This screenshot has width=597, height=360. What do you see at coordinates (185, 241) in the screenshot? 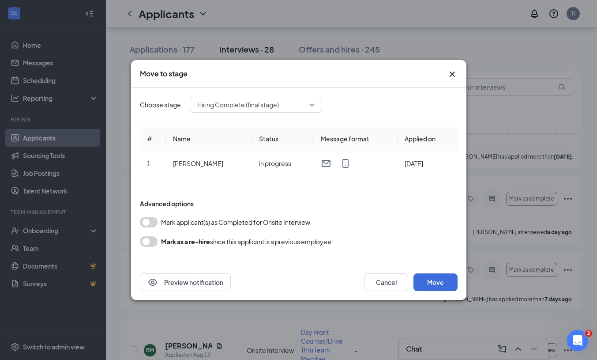
I see `b: Mark as a re-hire` at bounding box center [185, 241].